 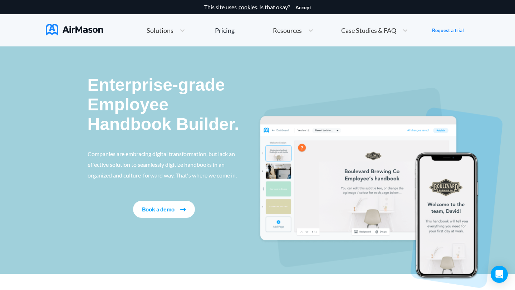 I want to click on a: Request a trial, so click(x=448, y=30).